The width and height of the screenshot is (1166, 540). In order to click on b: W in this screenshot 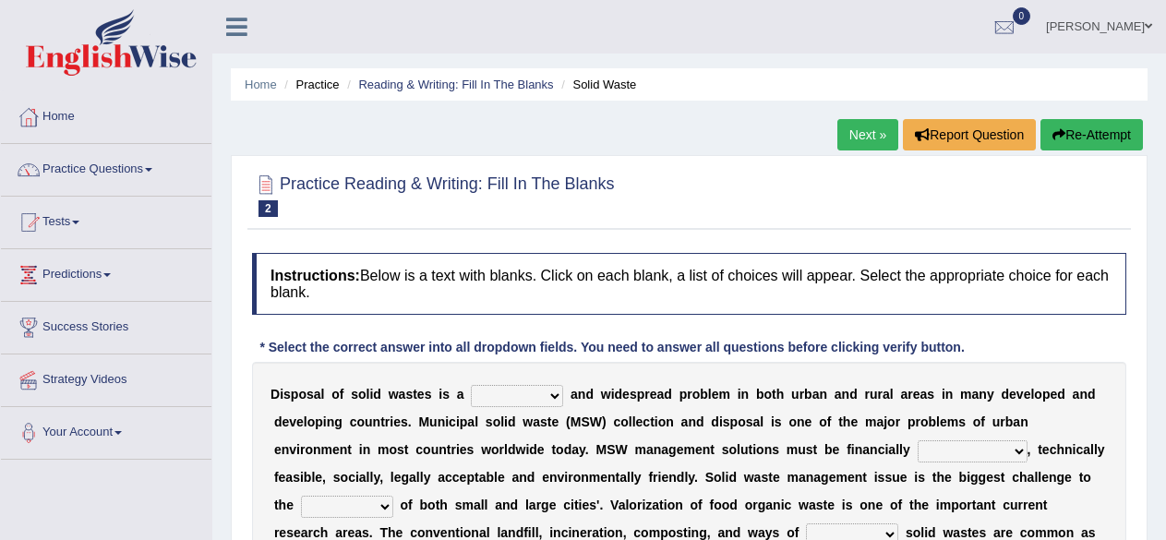, I will do `click(596, 422)`.